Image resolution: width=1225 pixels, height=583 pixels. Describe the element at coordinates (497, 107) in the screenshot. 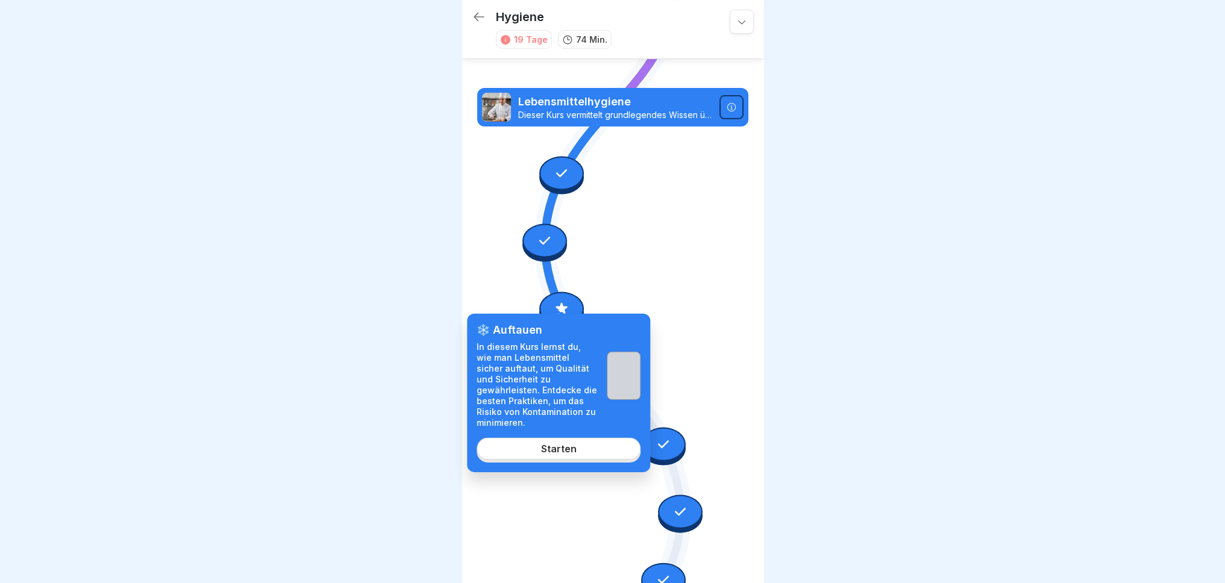

I see `img: jz0fz12u36edh1e04itkdbcq.png` at that location.